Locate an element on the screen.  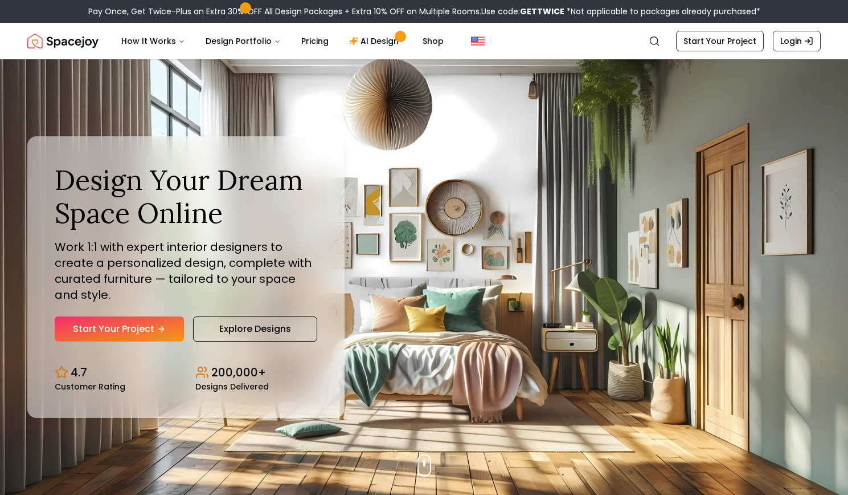
nav: Main is located at coordinates (283, 41).